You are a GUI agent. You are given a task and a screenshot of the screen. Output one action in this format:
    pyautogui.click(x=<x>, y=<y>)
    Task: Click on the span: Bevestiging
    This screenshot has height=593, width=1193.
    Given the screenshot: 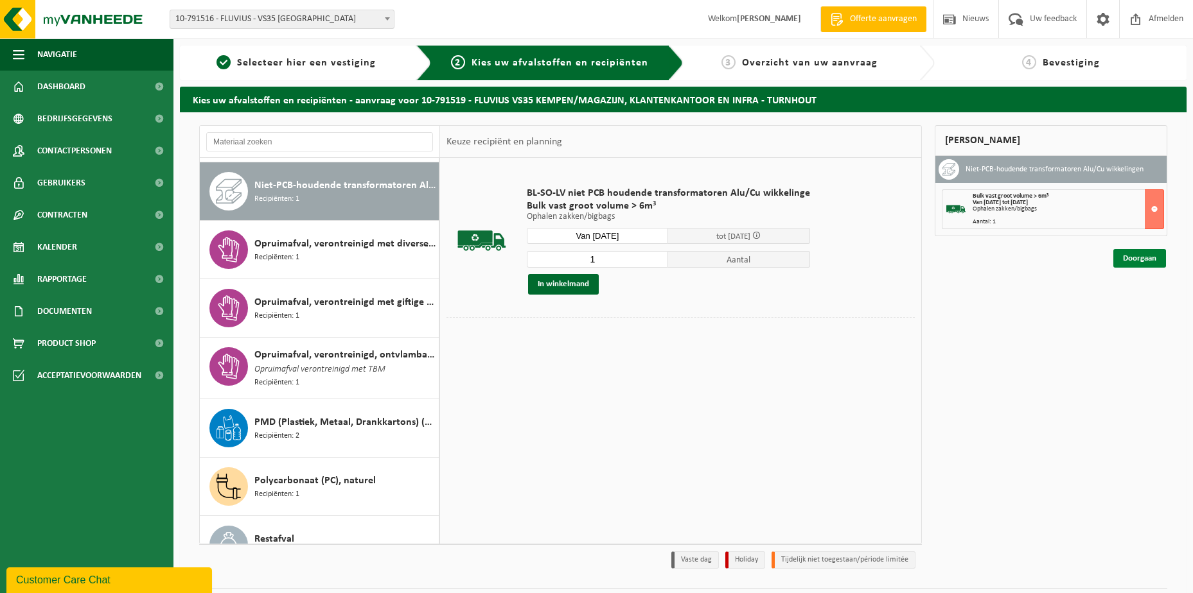 What is the action you would take?
    pyautogui.click(x=1071, y=63)
    